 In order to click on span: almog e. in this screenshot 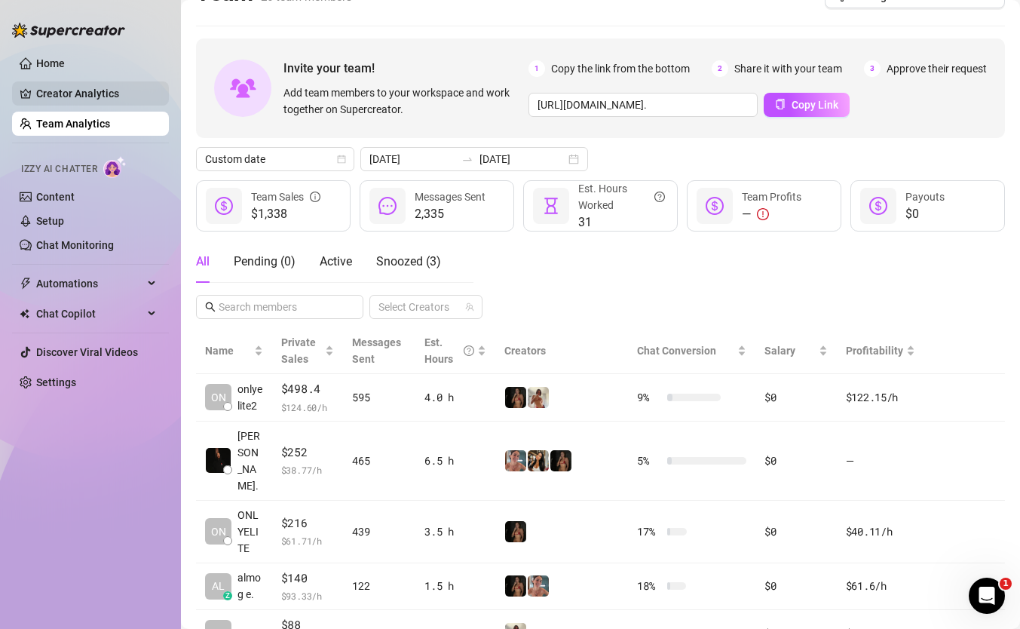, I will do `click(250, 586)`.